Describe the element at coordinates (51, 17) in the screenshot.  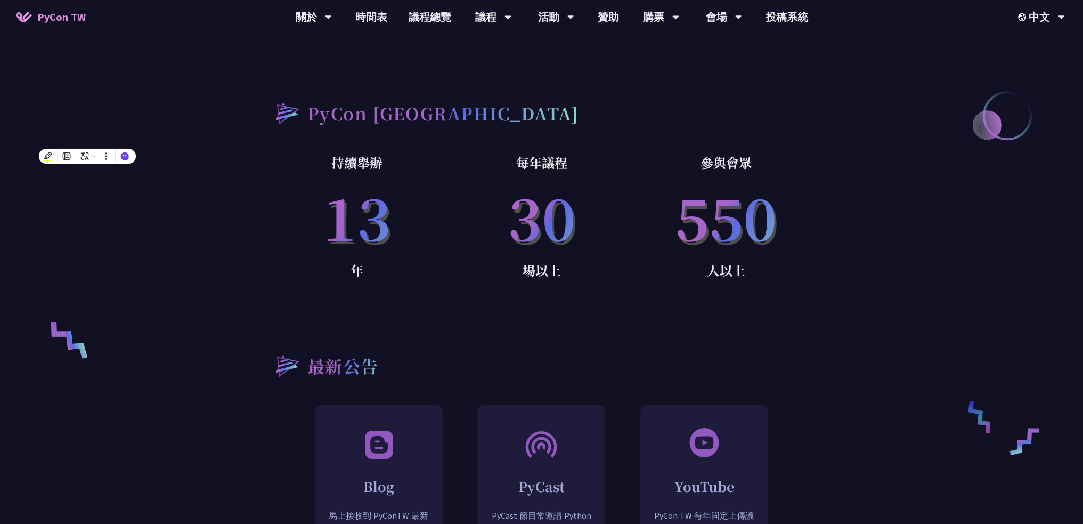
I see `a: PyCon TW` at that location.